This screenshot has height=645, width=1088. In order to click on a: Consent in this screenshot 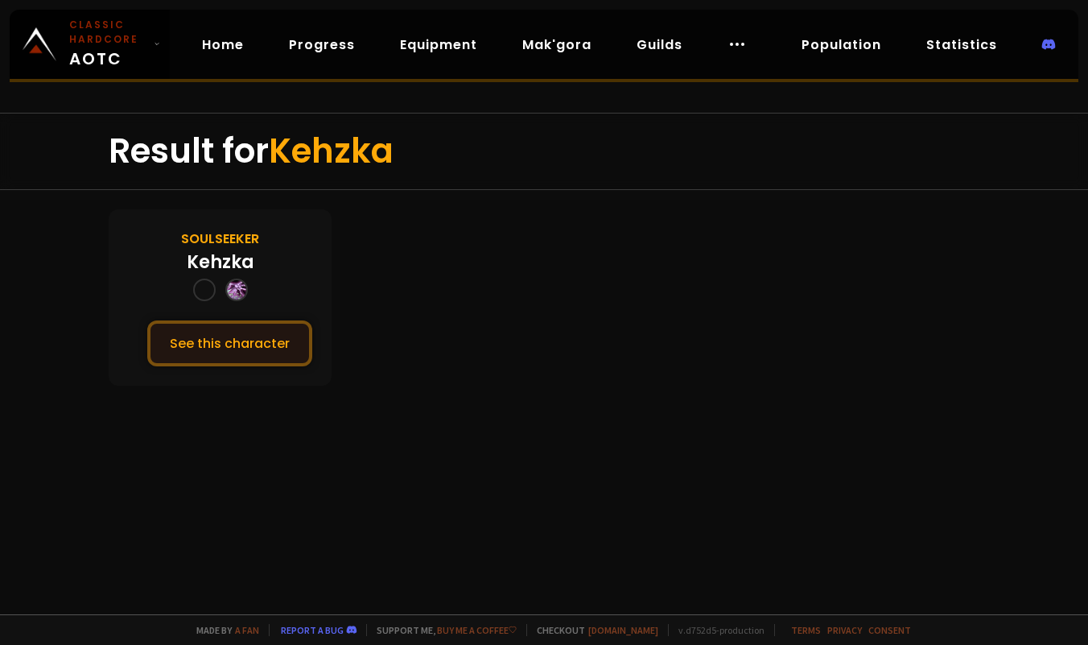, I will do `click(889, 629)`.